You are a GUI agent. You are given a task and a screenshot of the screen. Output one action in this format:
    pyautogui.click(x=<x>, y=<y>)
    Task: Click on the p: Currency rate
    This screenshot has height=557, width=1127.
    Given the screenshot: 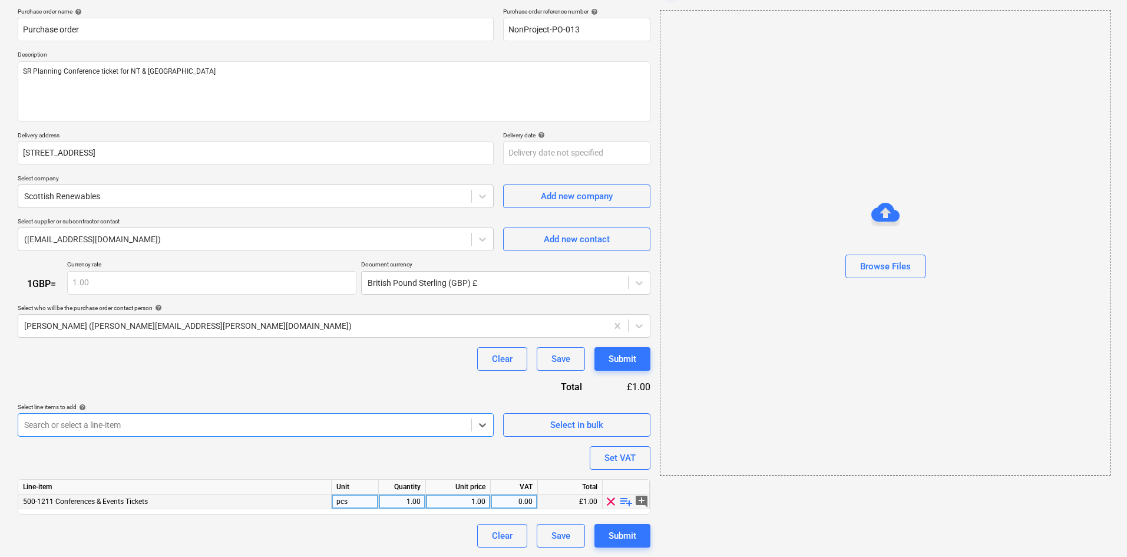 What is the action you would take?
    pyautogui.click(x=211, y=265)
    